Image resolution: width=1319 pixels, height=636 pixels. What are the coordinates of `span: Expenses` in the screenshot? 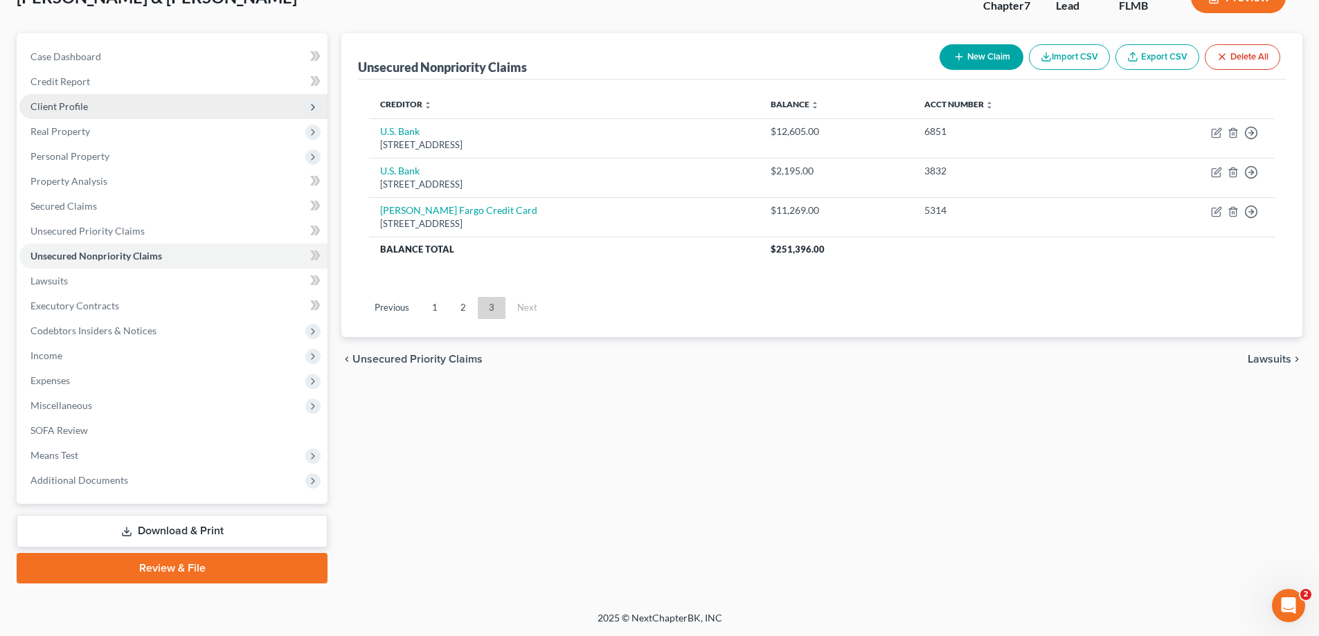 It's located at (50, 380).